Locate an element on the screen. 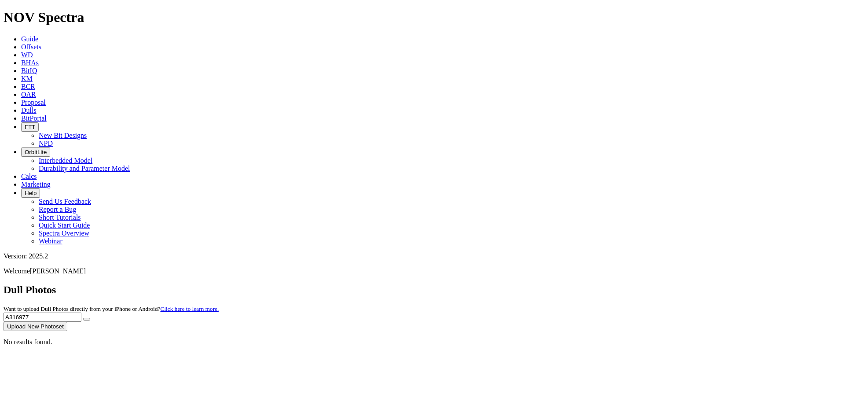  button: Upload New Photoset is located at coordinates (35, 326).